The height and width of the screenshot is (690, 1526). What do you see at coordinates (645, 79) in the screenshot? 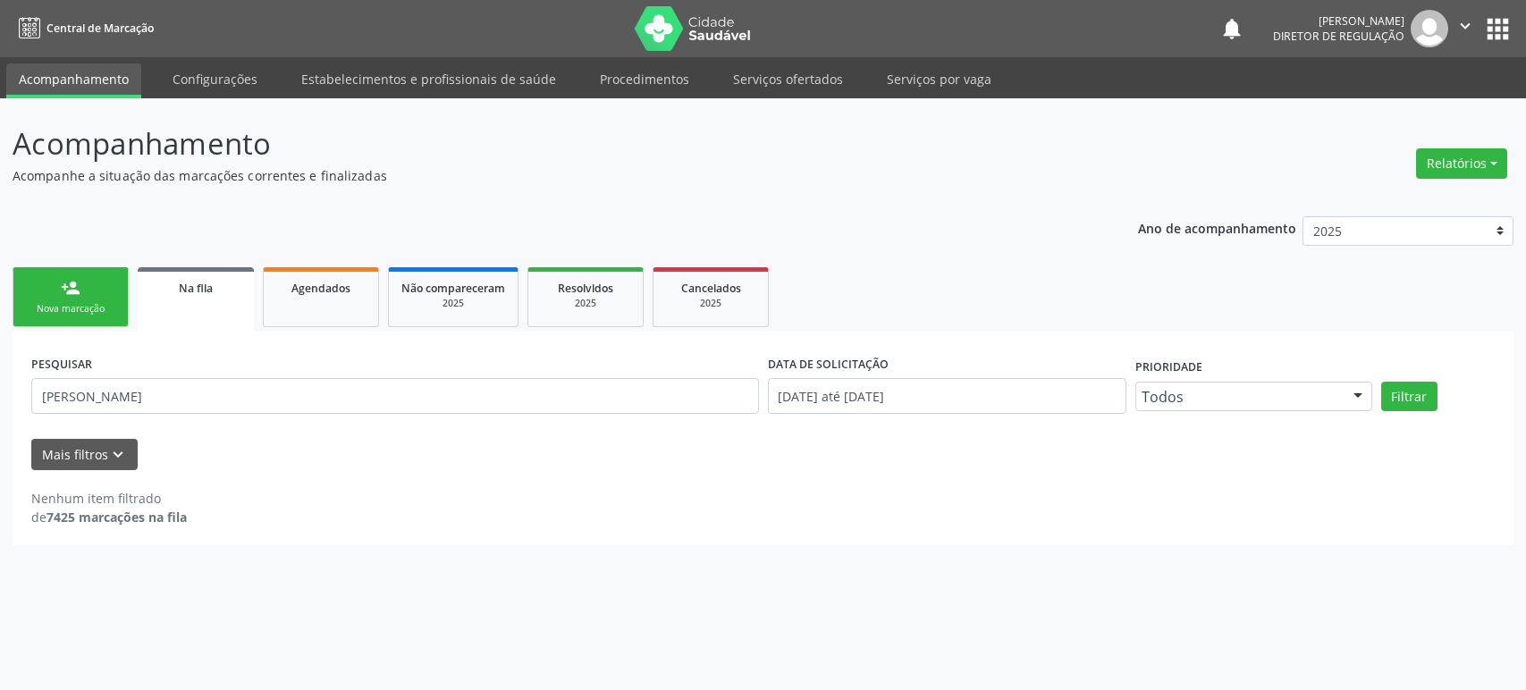
I see `a: Procedimentos` at bounding box center [645, 79].